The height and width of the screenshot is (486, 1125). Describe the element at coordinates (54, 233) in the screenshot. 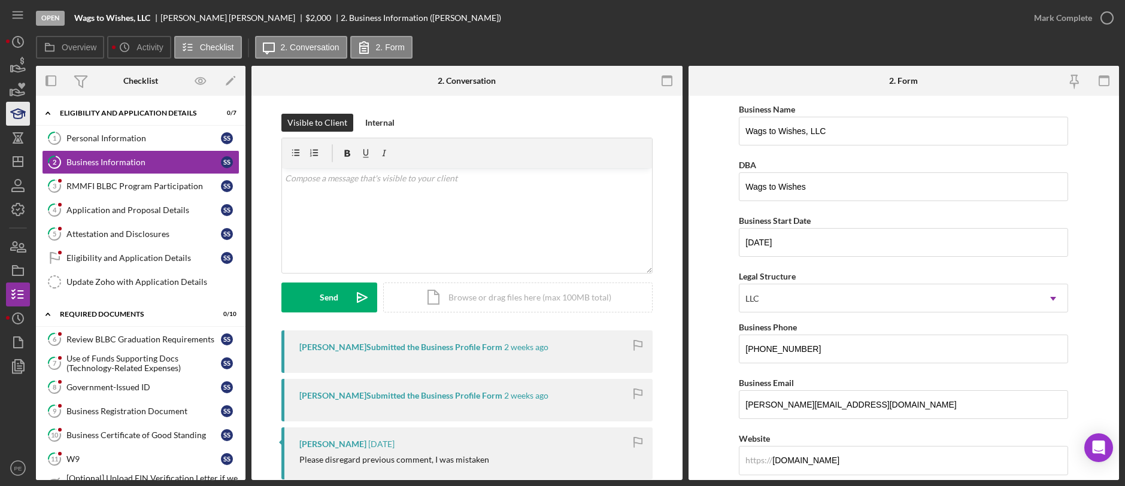

I see `tspan: 5` at that location.